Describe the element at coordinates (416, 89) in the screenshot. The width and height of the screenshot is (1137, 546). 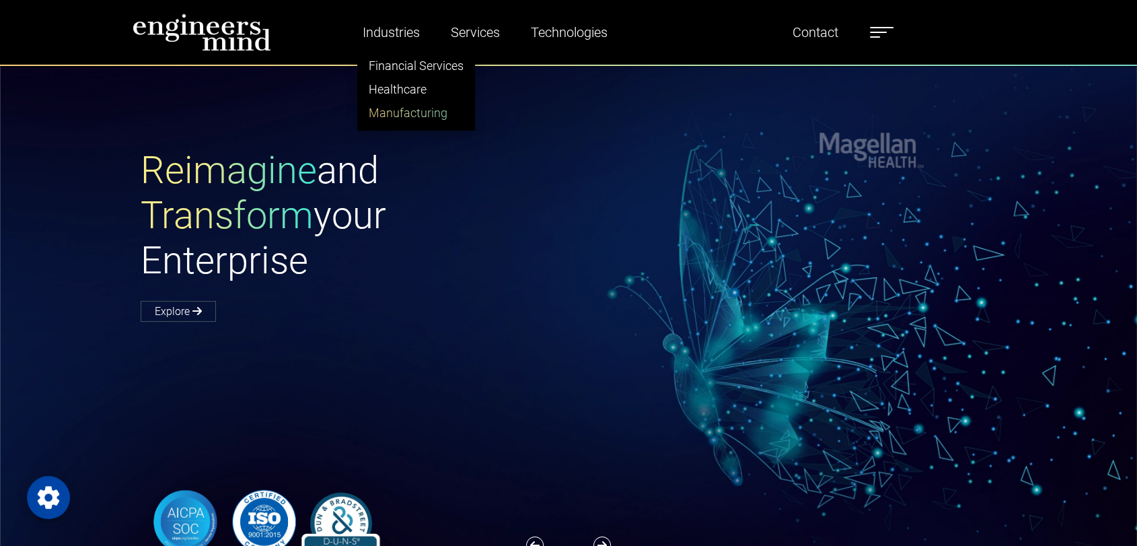
I see `ul: Industries` at that location.